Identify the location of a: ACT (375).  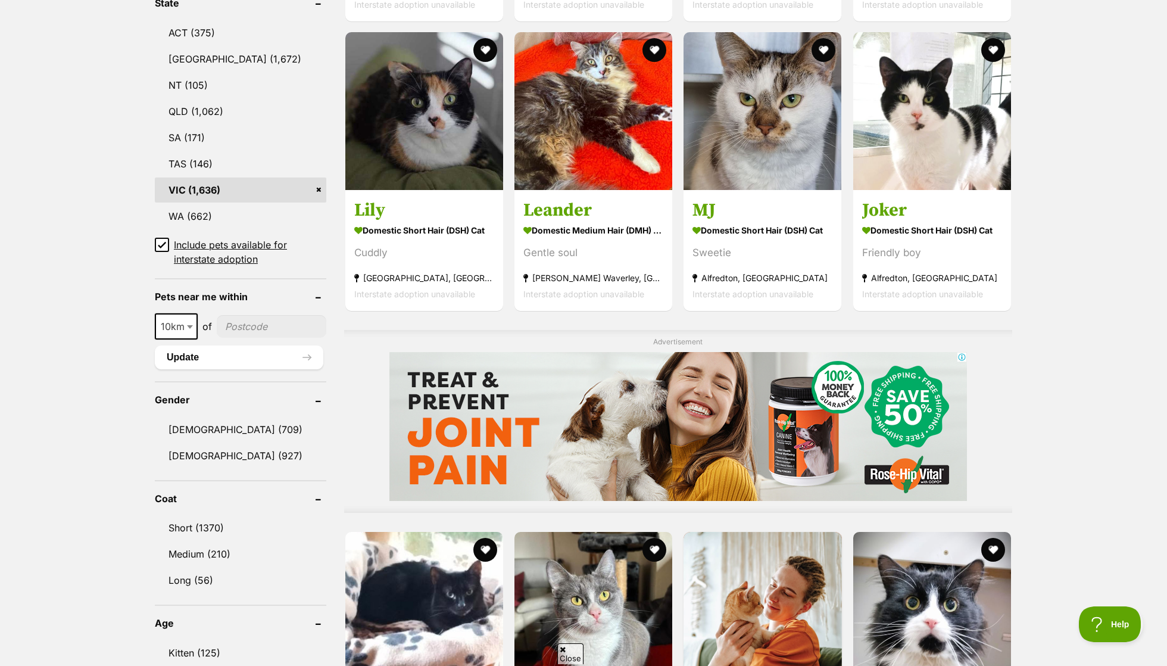
(241, 33).